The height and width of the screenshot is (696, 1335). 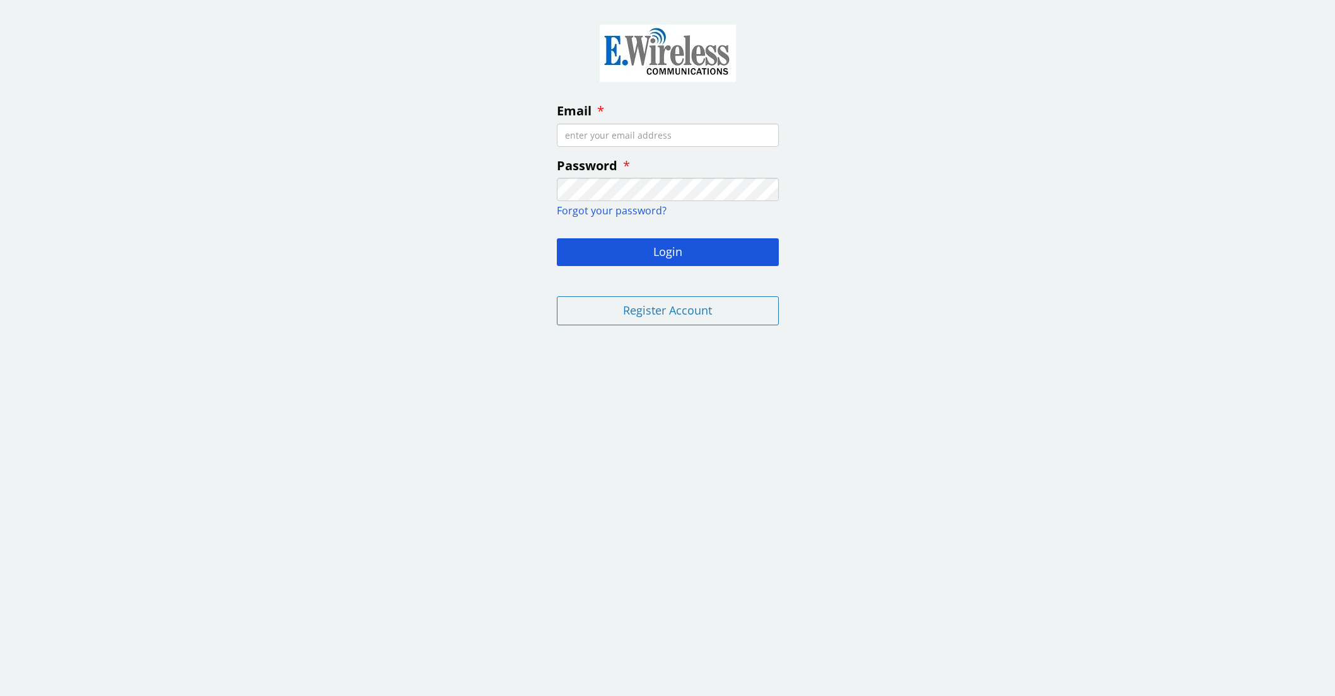 I want to click on button: Login, so click(x=668, y=252).